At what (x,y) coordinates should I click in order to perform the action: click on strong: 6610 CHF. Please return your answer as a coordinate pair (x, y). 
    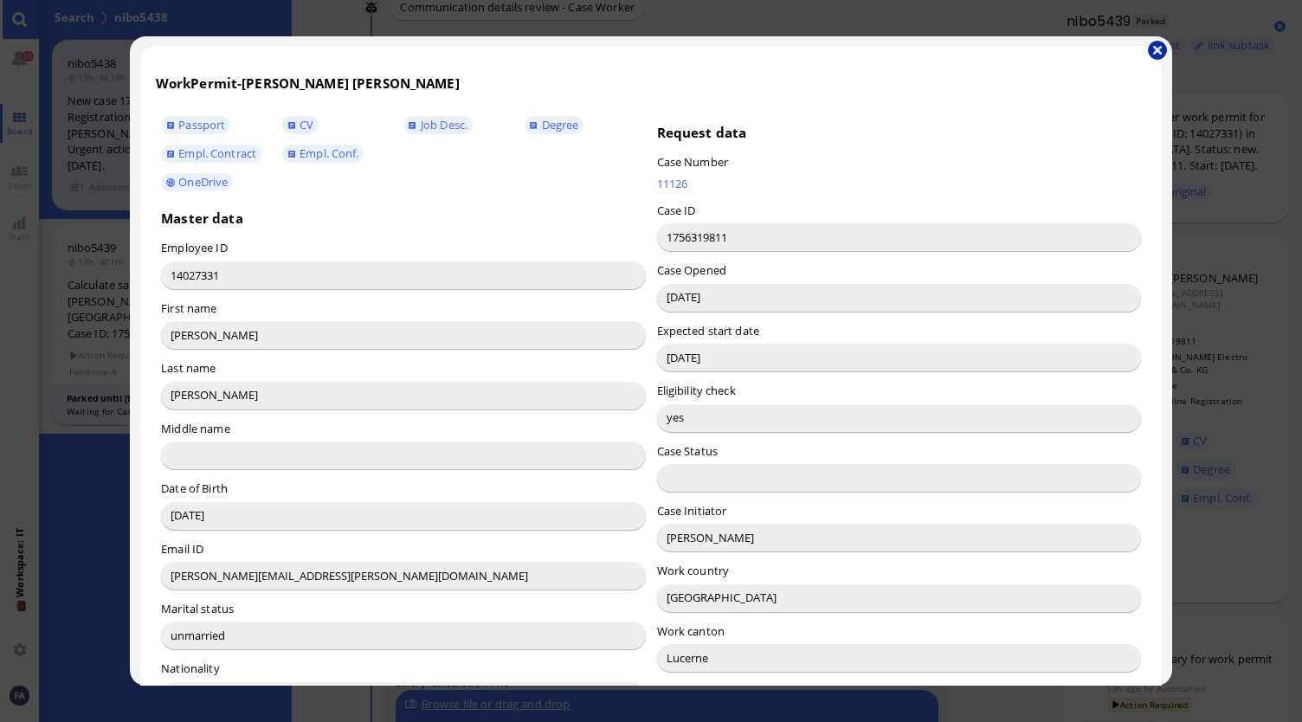
    Looking at the image, I should click on (188, 129).